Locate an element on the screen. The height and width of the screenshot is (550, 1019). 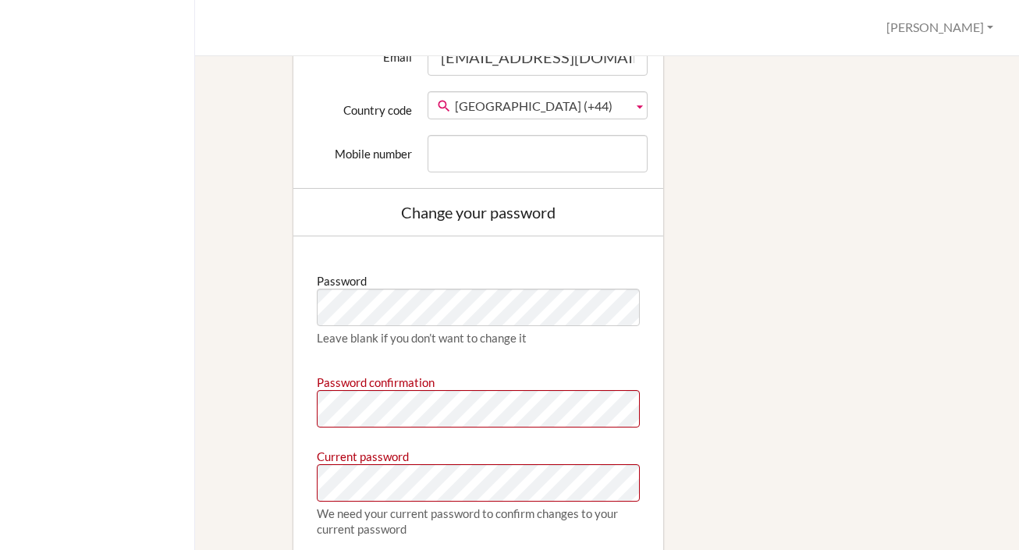
div: We need your current password to confirm changes to your current password is located at coordinates (478, 521).